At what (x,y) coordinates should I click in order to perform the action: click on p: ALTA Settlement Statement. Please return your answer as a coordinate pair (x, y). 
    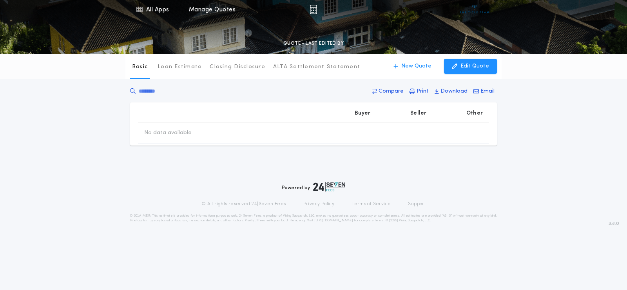
    Looking at the image, I should click on (317, 67).